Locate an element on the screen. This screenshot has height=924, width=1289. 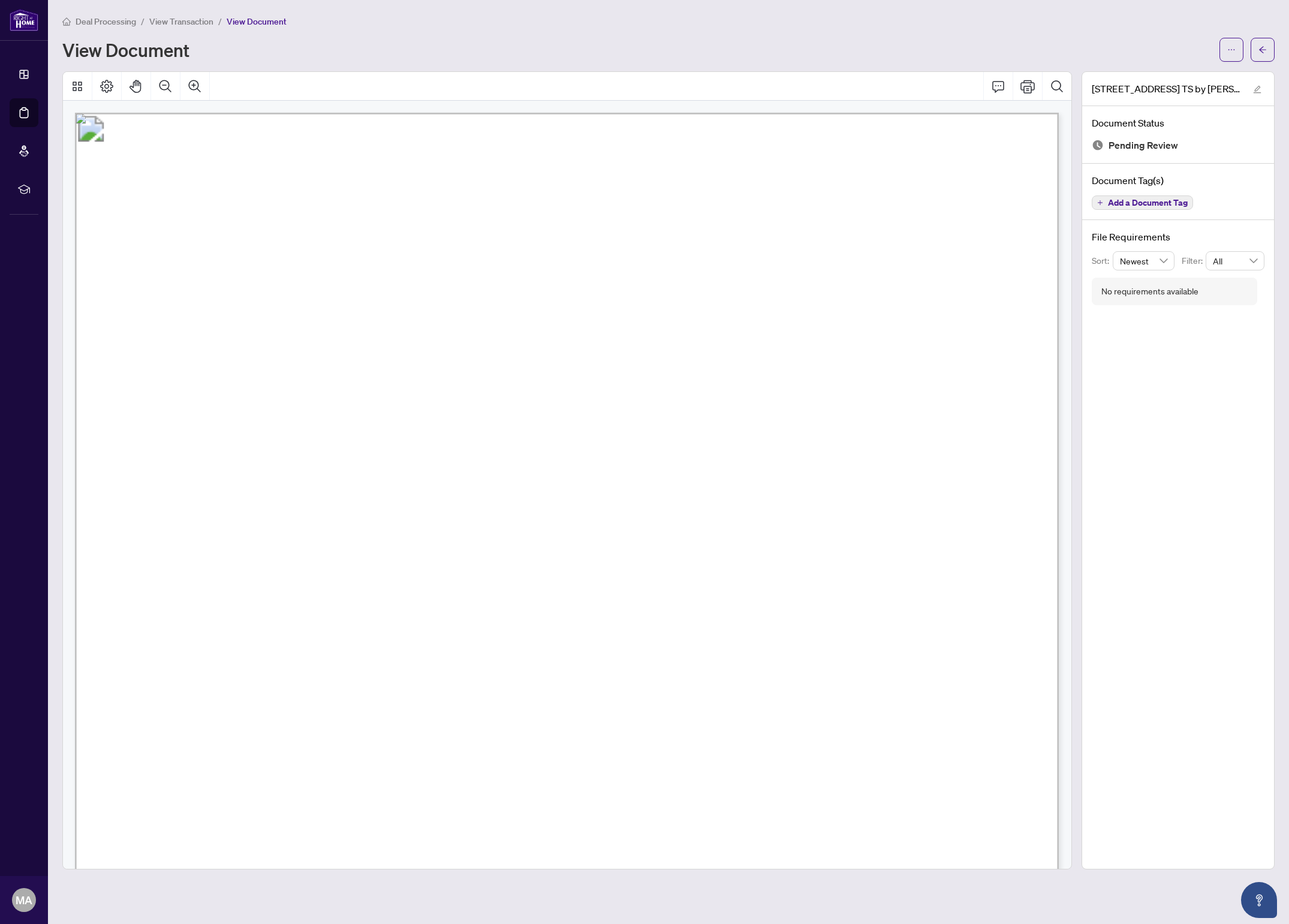
img: Document Status is located at coordinates (1098, 145).